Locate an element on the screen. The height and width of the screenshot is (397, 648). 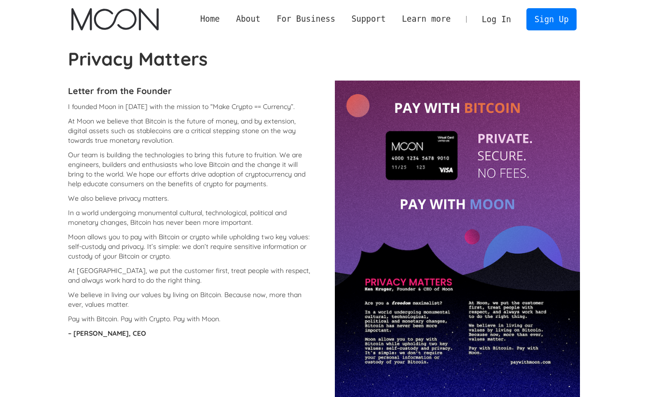
p: We believe in living our values by living on Bitcoin. Because now, more than ever, values matter. is located at coordinates (190, 299).